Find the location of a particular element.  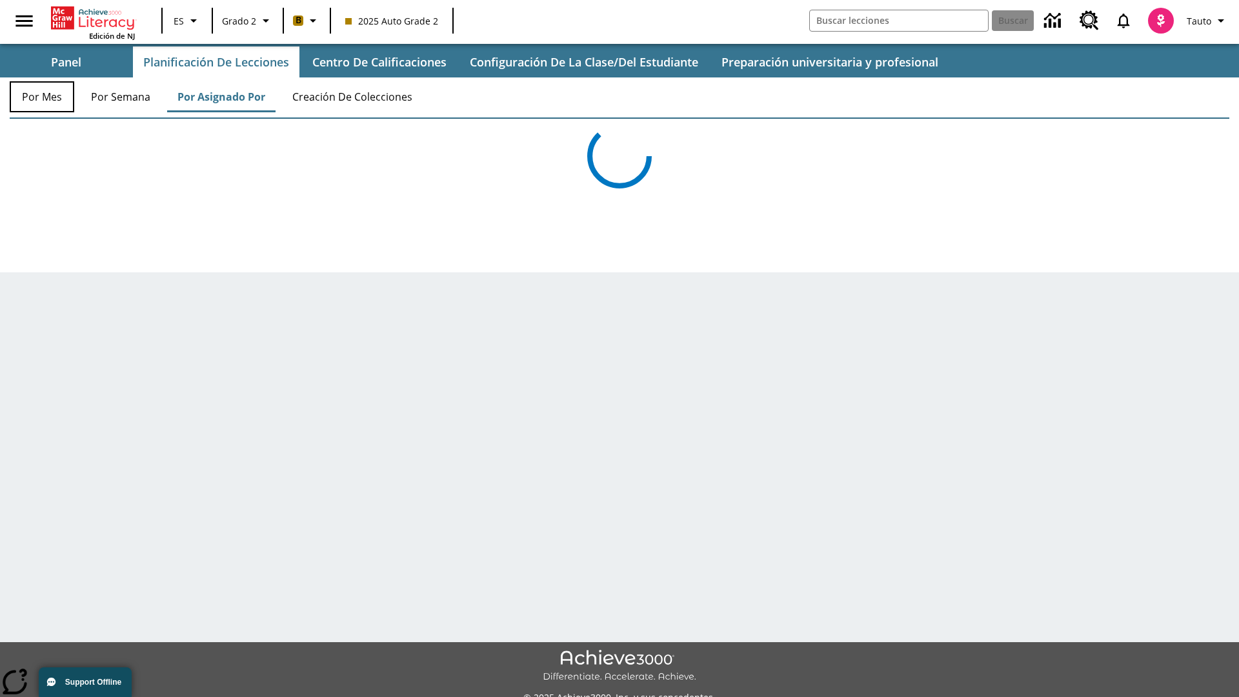

button: Centro de calificaciones is located at coordinates (379, 62).